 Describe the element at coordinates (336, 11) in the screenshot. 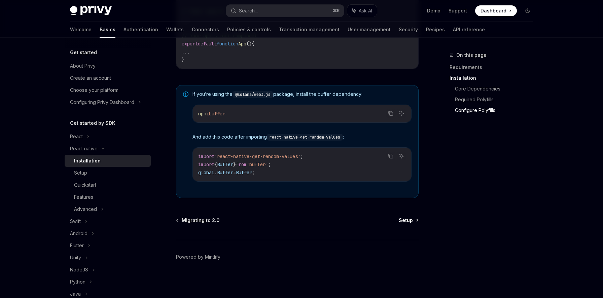

I see `span: ⌘ K` at that location.